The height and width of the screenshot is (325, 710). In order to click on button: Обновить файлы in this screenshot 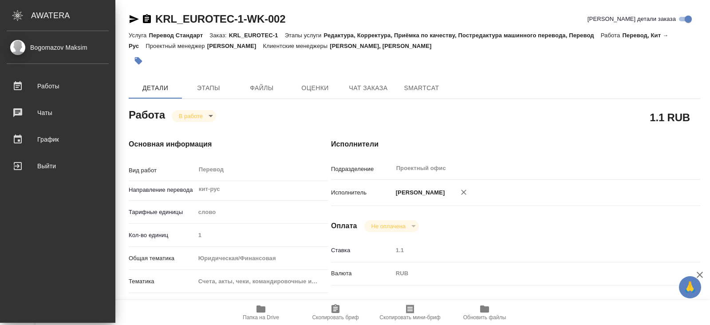, I will do `click(484, 312)`.